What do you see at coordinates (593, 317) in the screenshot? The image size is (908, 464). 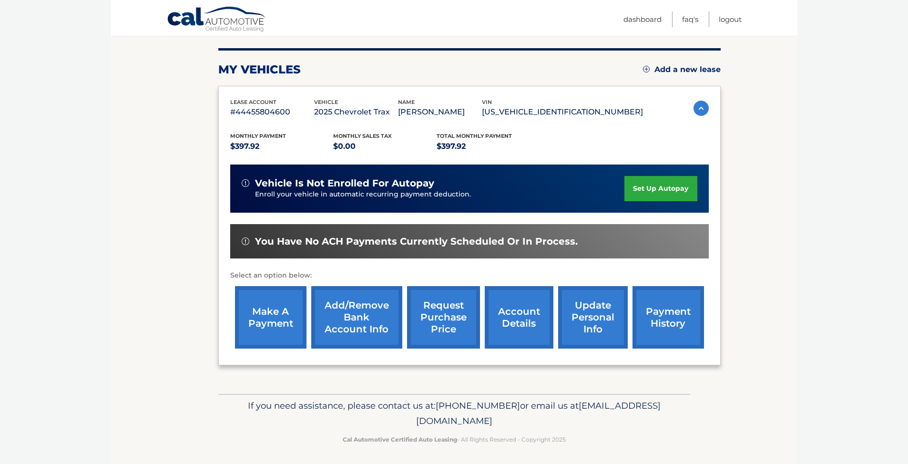 I see `a: update personal info` at bounding box center [593, 317].